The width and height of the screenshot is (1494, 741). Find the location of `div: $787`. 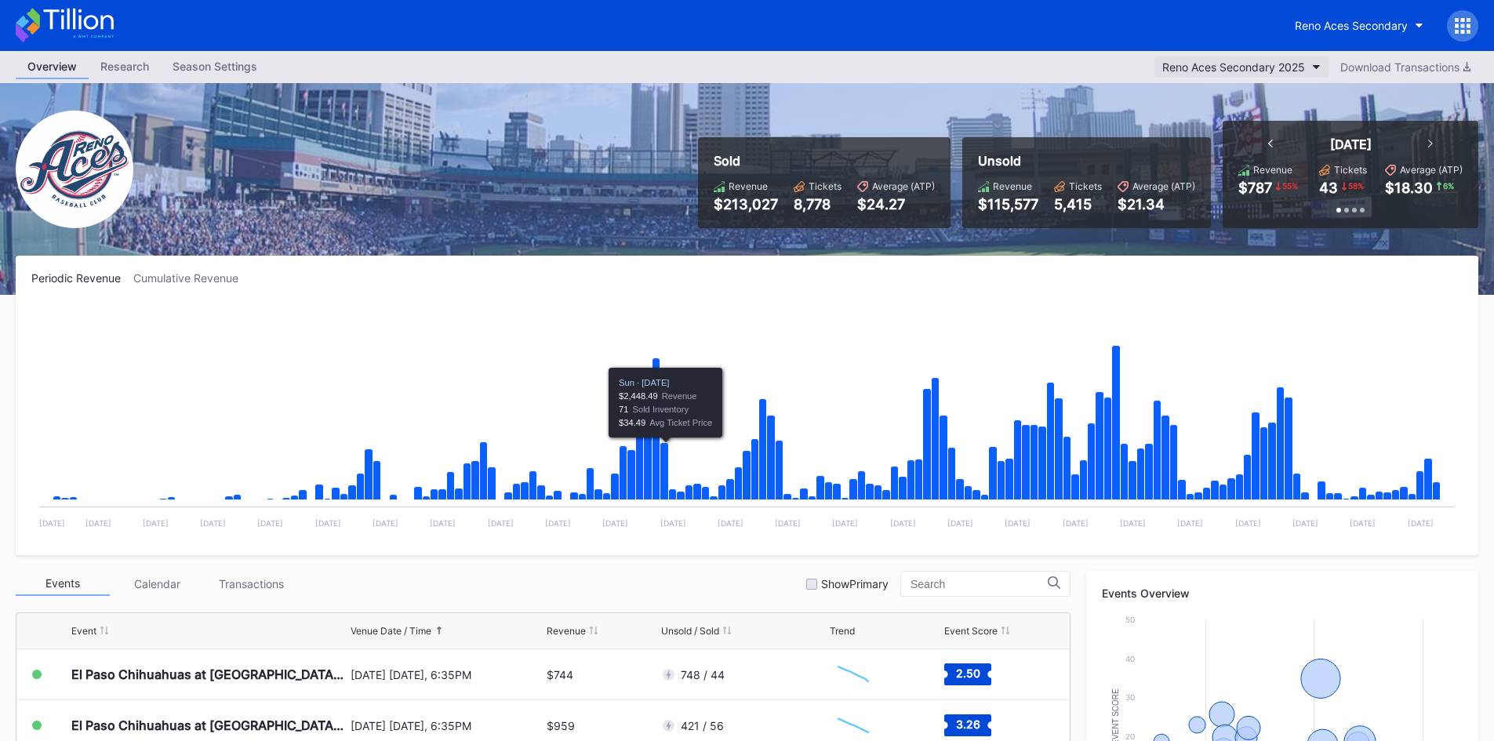

div: $787 is located at coordinates (1255, 187).